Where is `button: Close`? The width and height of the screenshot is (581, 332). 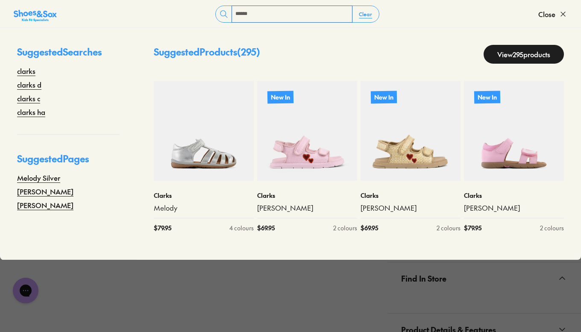 button: Close is located at coordinates (553, 14).